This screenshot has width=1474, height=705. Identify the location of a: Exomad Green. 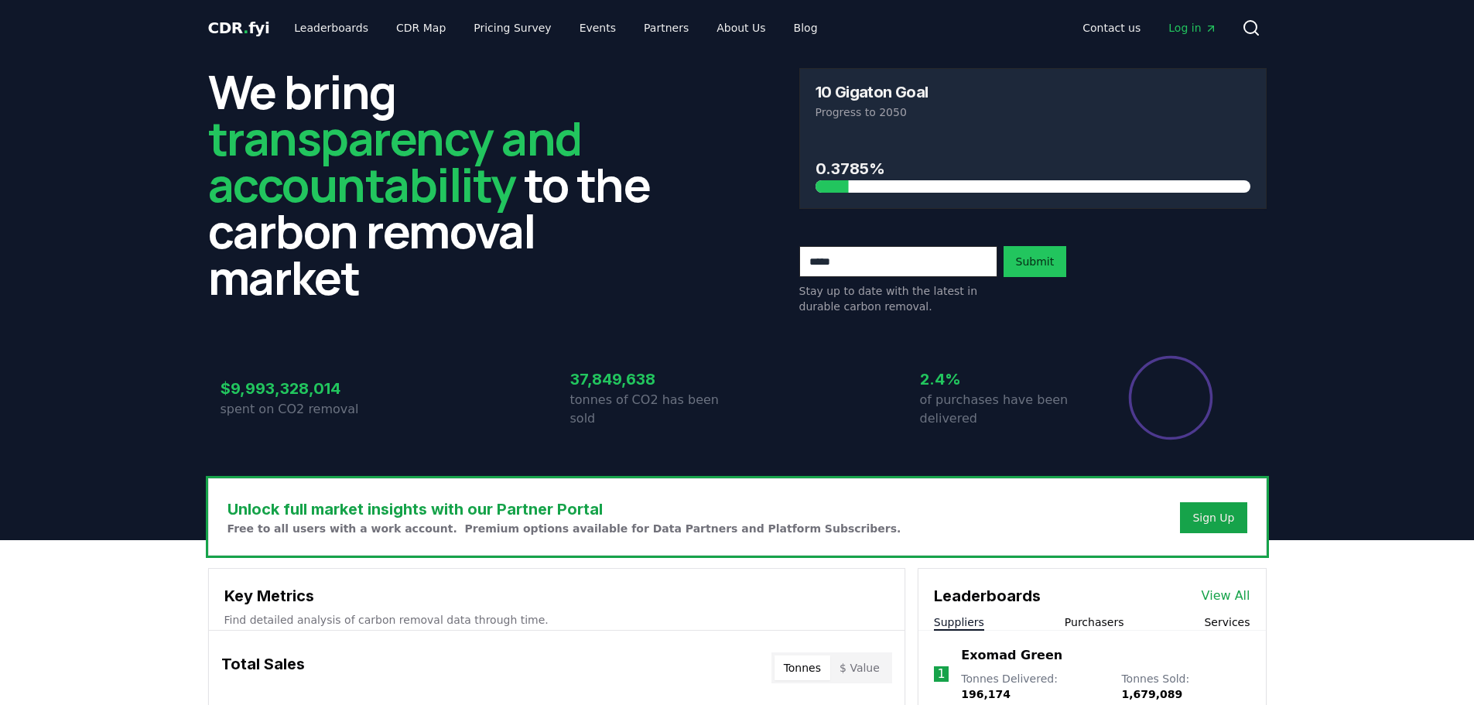
(1011, 655).